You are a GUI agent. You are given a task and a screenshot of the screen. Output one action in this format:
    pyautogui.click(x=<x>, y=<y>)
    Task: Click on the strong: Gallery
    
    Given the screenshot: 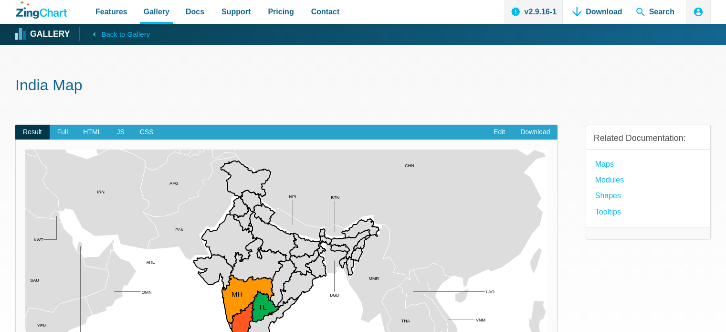 What is the action you would take?
    pyautogui.click(x=50, y=34)
    